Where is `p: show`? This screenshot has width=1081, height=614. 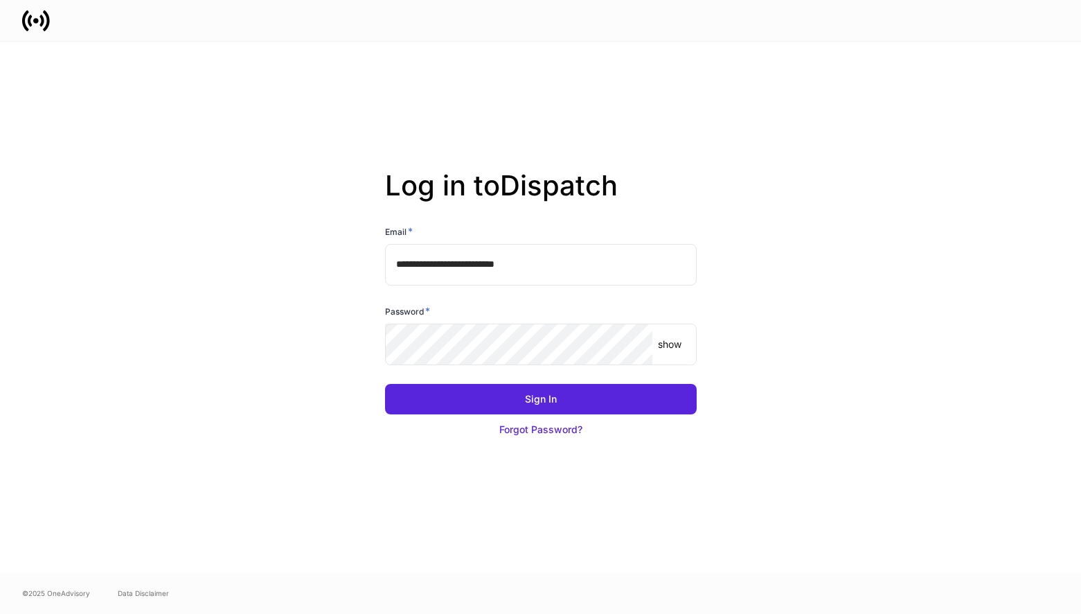 p: show is located at coordinates (670, 344).